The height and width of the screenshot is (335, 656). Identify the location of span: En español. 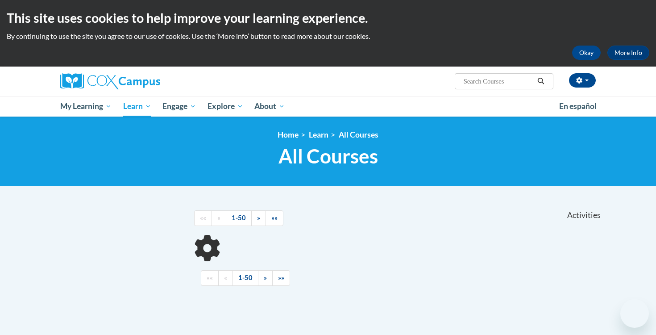
(578, 106).